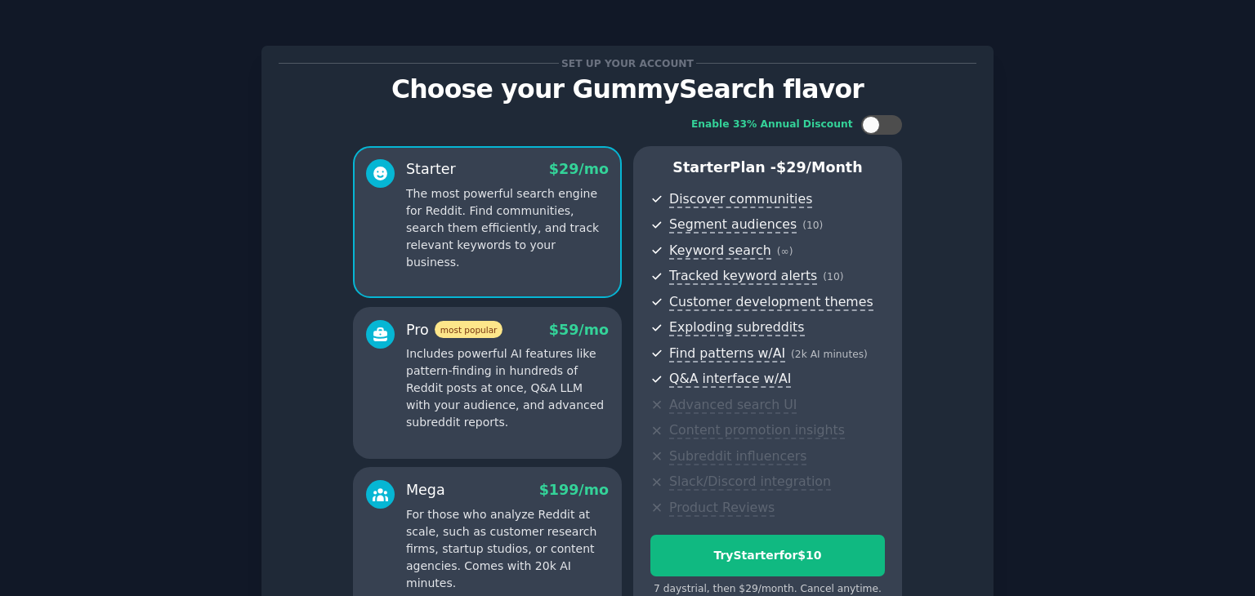 The image size is (1255, 596). Describe the element at coordinates (767, 556) in the screenshot. I see `button: TryStarterfor$10` at that location.